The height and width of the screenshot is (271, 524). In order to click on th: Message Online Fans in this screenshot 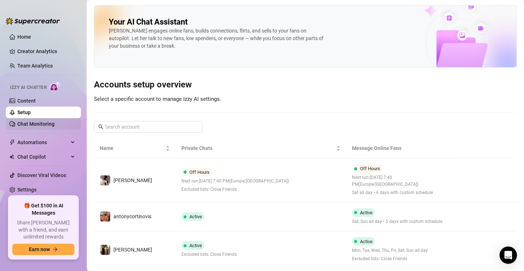, I will do `click(403, 148)`.